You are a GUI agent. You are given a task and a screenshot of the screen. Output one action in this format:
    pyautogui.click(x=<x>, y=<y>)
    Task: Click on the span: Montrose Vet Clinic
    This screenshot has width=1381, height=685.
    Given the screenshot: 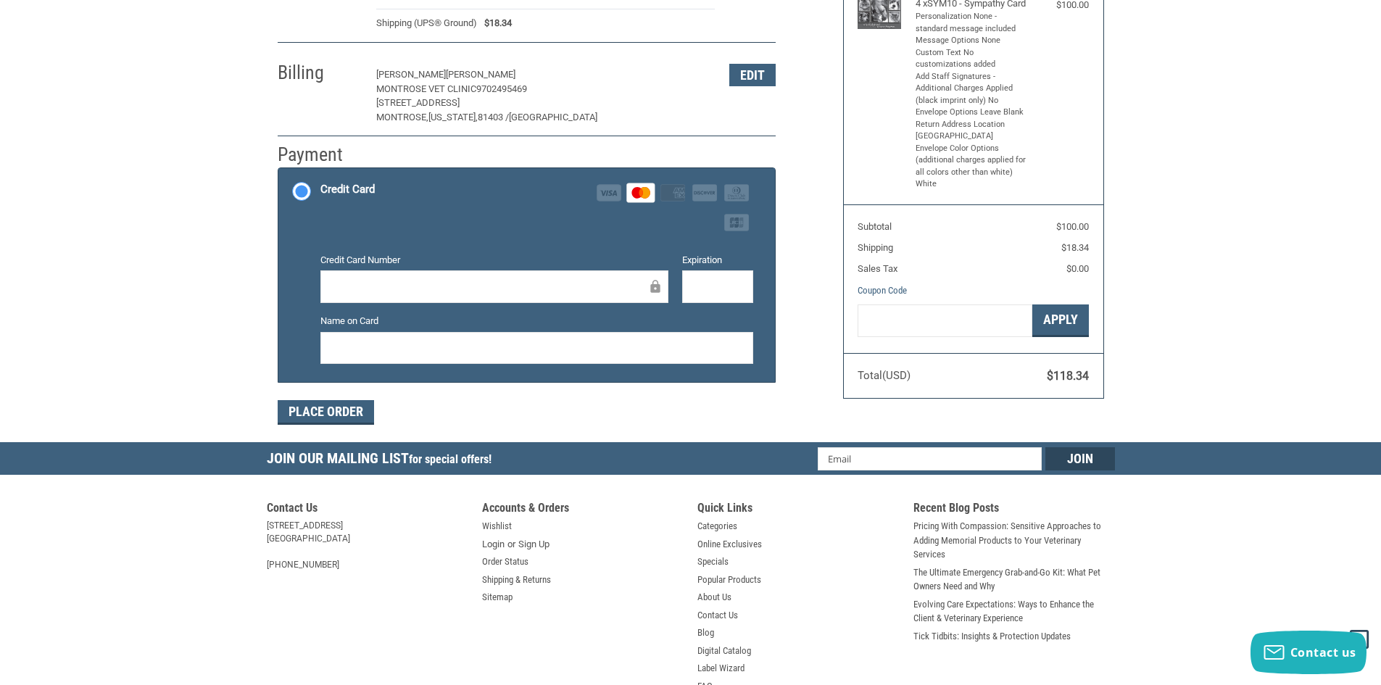 What is the action you would take?
    pyautogui.click(x=426, y=88)
    